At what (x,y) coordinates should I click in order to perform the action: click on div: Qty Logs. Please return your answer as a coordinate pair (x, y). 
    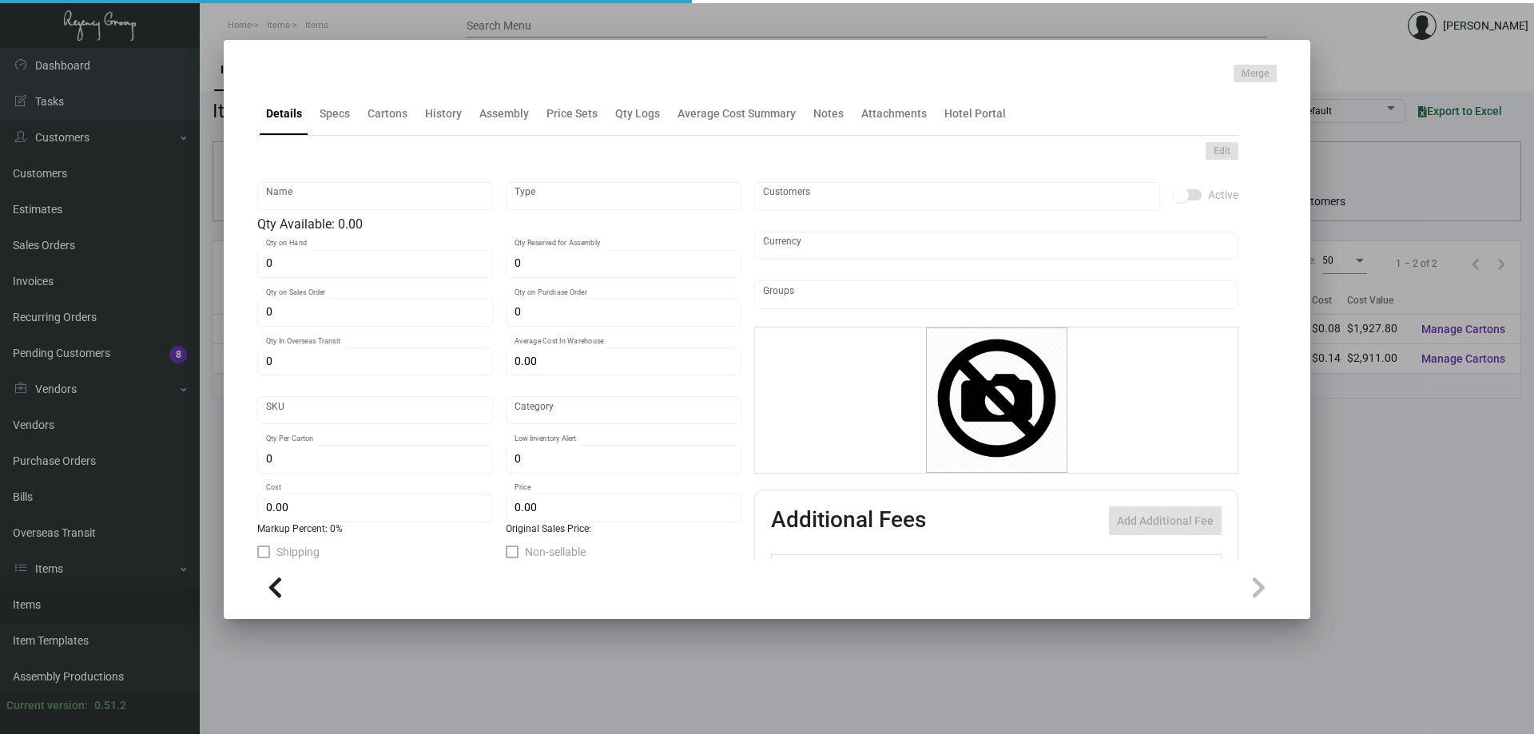
    Looking at the image, I should click on (638, 113).